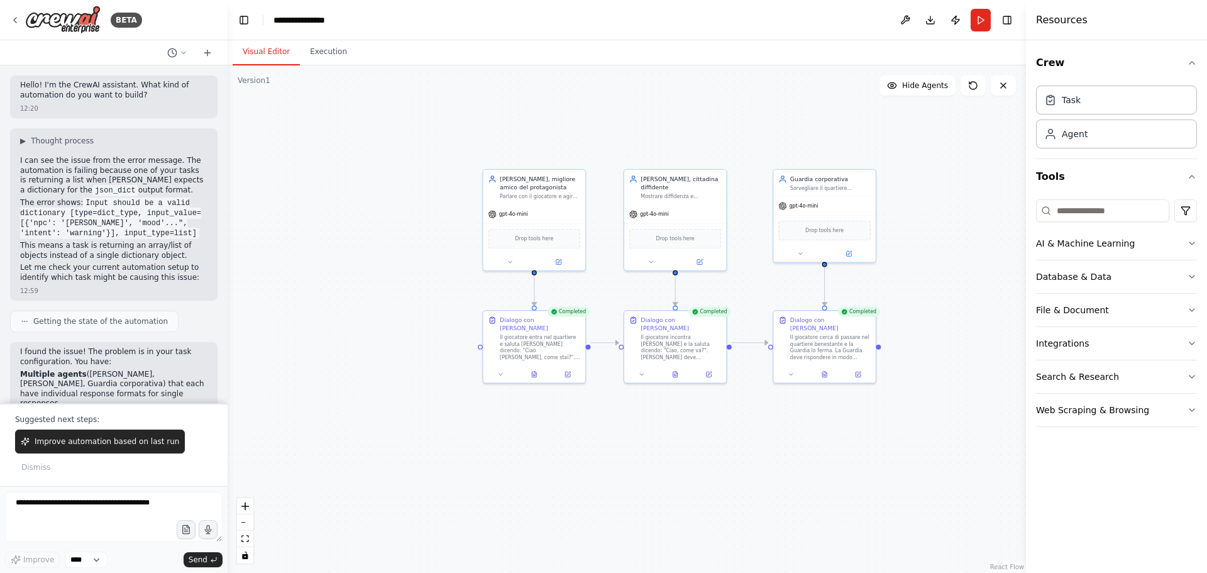 The image size is (1207, 573). What do you see at coordinates (299, 20) in the screenshot?
I see `nav: breadcrumb` at bounding box center [299, 20].